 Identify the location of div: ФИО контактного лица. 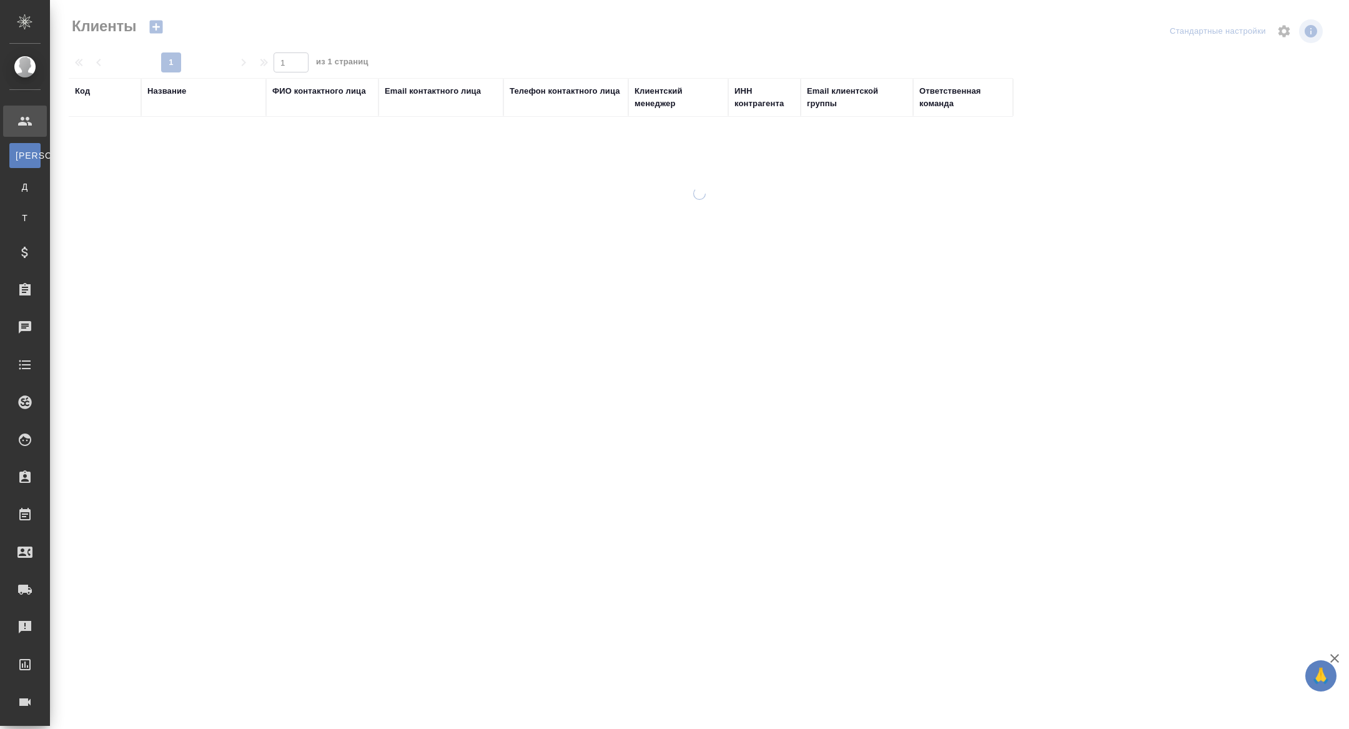
(319, 91).